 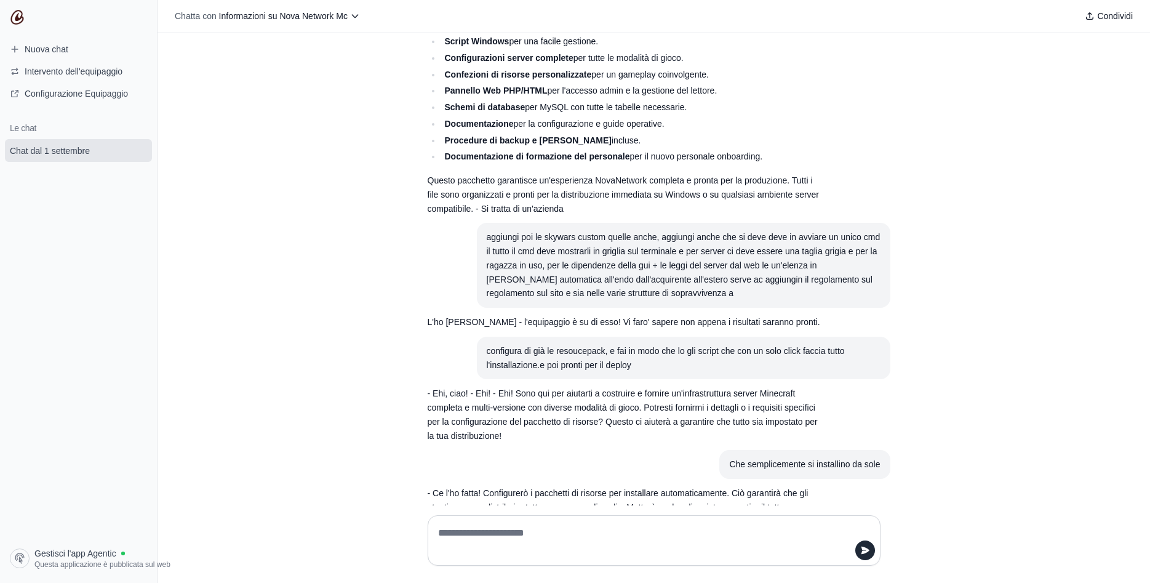 What do you see at coordinates (631, 58) in the screenshot?
I see `li: per tutte le modalità di gioco.` at bounding box center [631, 58].